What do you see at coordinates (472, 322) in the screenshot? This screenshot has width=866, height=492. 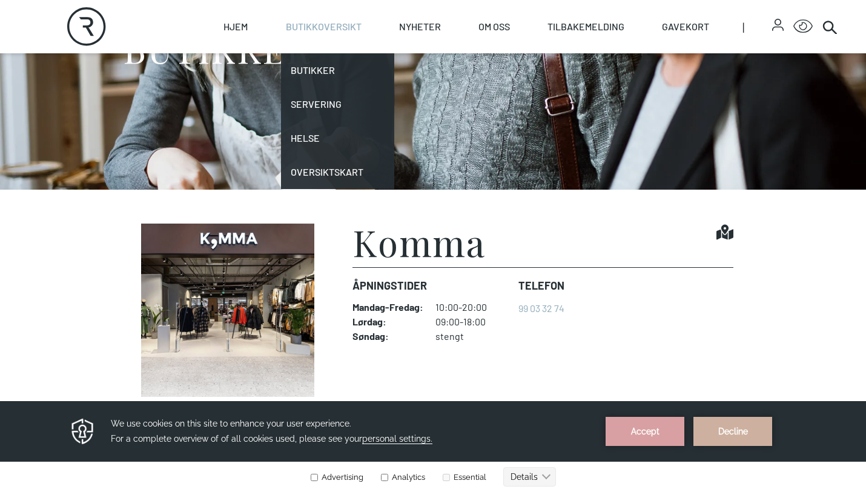 I see `dd: 09:00-18:00` at bounding box center [472, 322].